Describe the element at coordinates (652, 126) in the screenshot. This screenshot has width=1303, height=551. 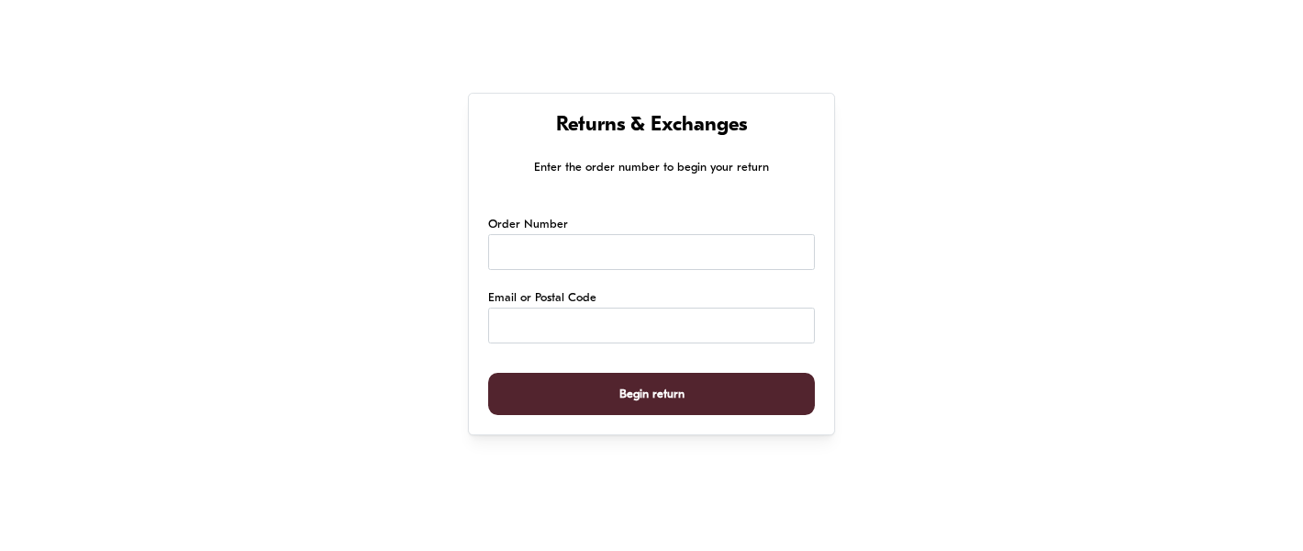
I see `h1: Returns & Exchanges` at that location.